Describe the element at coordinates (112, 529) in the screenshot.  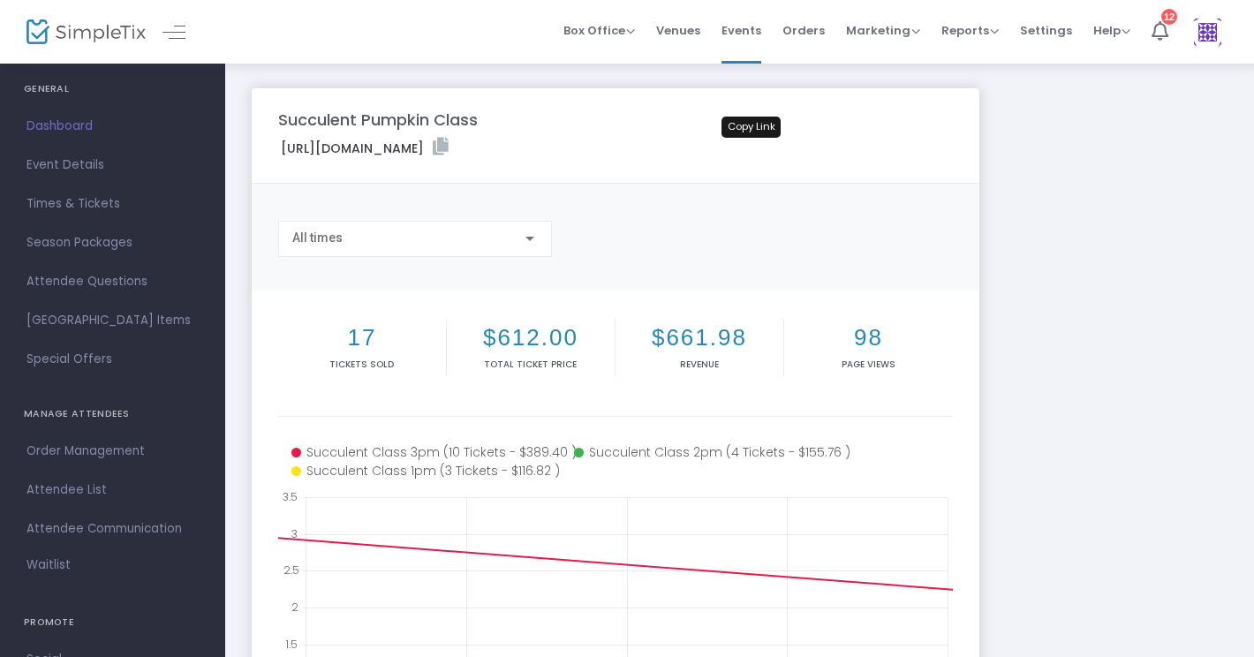
I see `span: Attendee Communication` at that location.